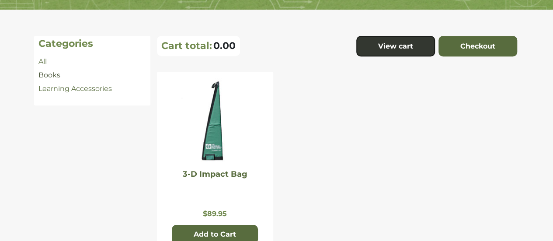 This screenshot has height=241, width=553. I want to click on a: View cart, so click(396, 46).